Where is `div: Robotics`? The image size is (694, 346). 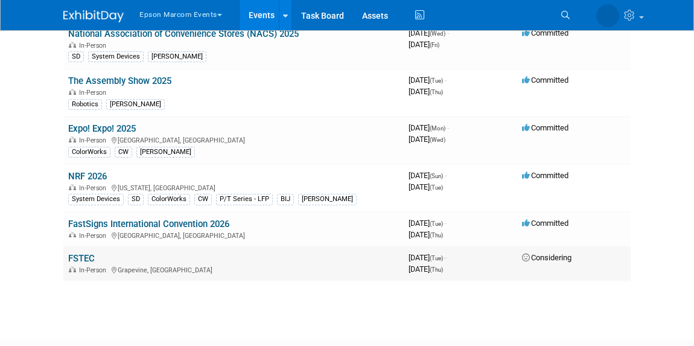 div: Robotics is located at coordinates (85, 104).